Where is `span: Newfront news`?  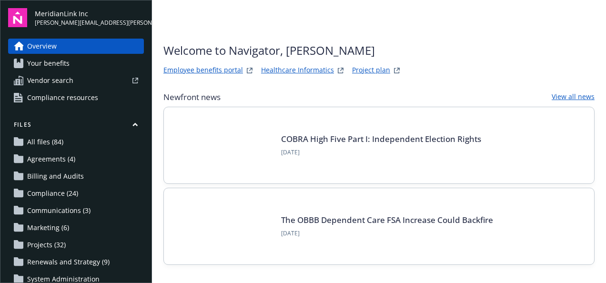
span: Newfront news is located at coordinates (192, 97).